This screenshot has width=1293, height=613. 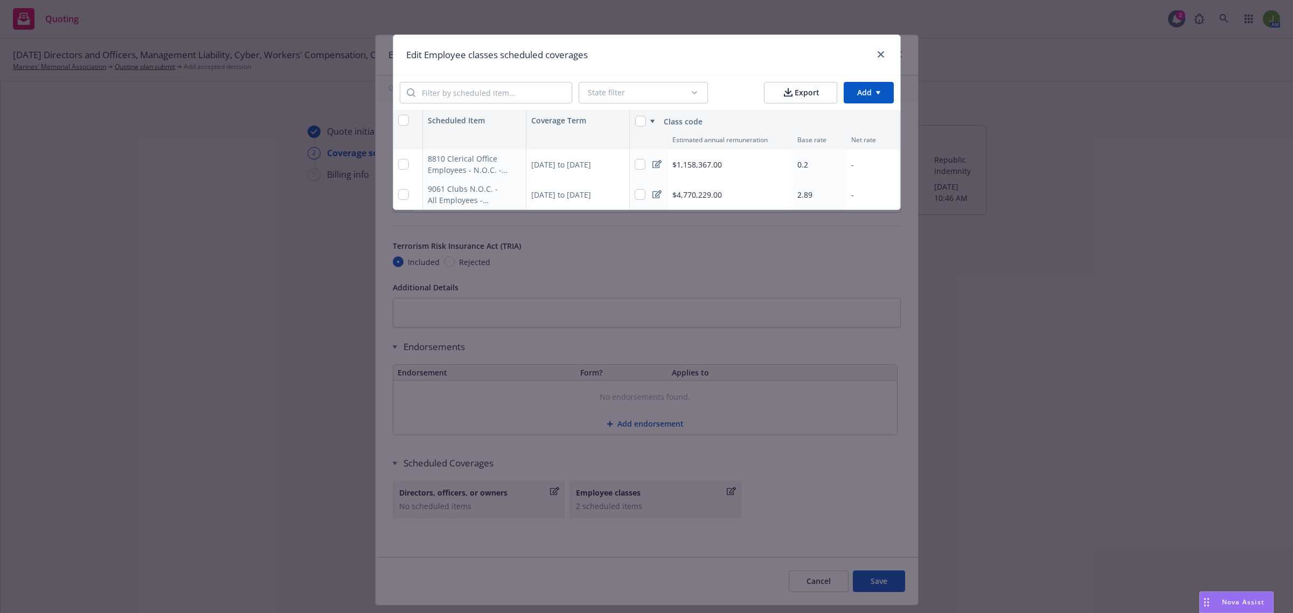 What do you see at coordinates (864, 93) in the screenshot?
I see `span: Add` at bounding box center [864, 93].